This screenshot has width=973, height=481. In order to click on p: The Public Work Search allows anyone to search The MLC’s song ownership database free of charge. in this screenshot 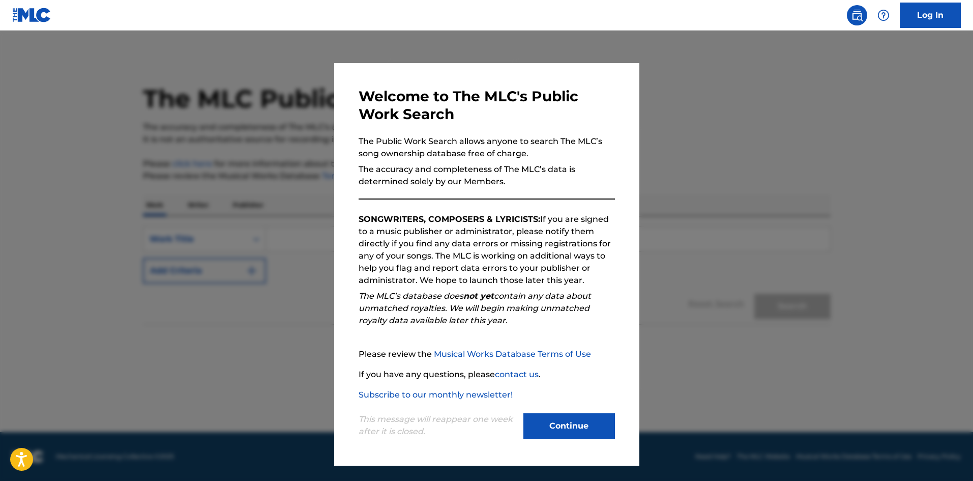, I will do `click(487, 148)`.